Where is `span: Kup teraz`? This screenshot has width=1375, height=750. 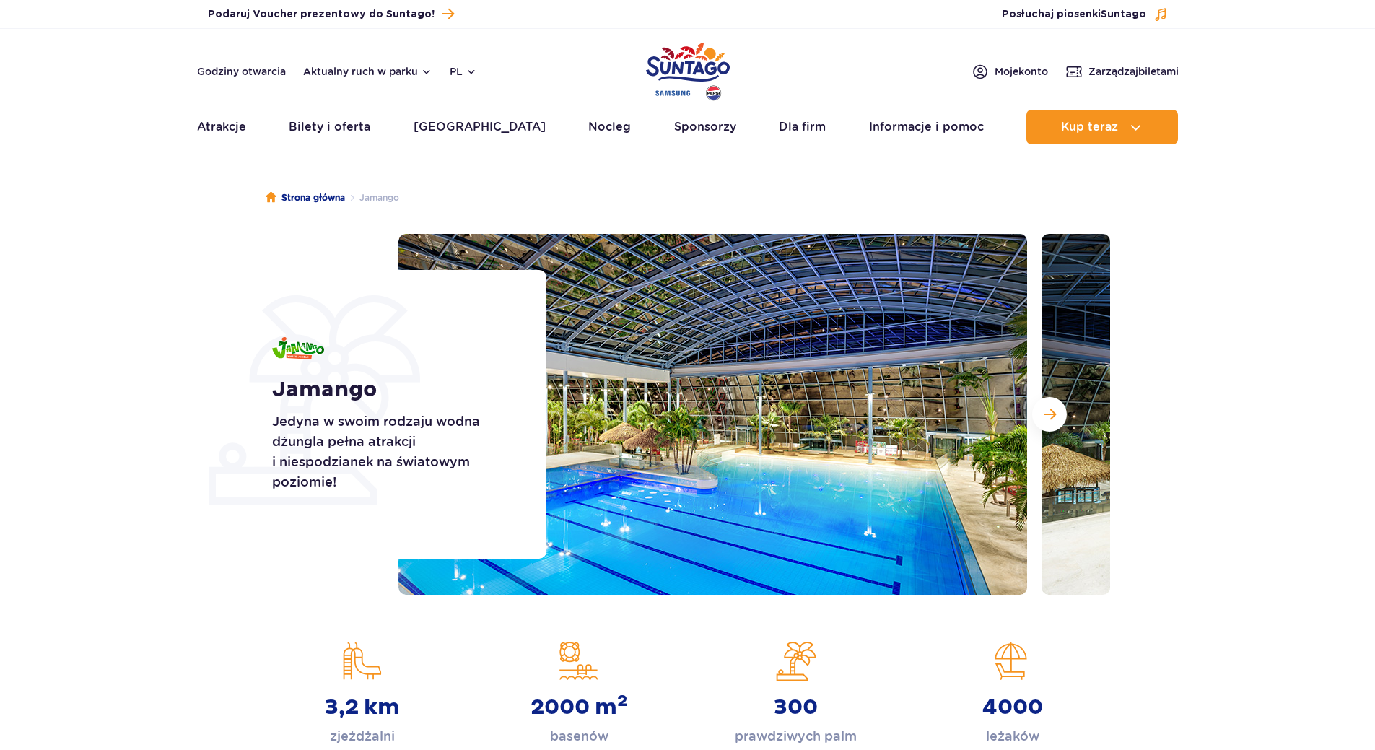 span: Kup teraz is located at coordinates (1090, 127).